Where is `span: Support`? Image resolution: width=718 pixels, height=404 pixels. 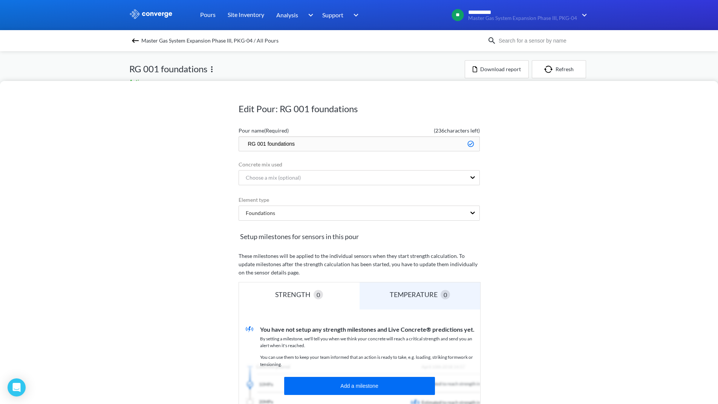
span: Support is located at coordinates (333, 15).